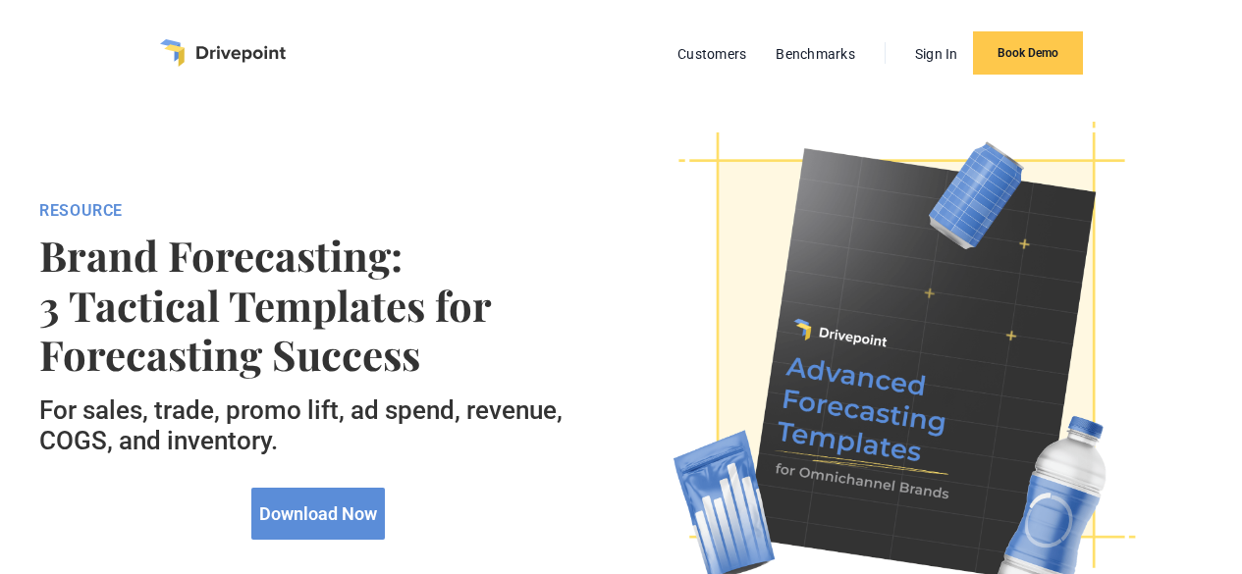  Describe the element at coordinates (318, 304) in the screenshot. I see `strong: Brand Forecasting: 3 Tactical Templates for Forecasting Success` at that location.